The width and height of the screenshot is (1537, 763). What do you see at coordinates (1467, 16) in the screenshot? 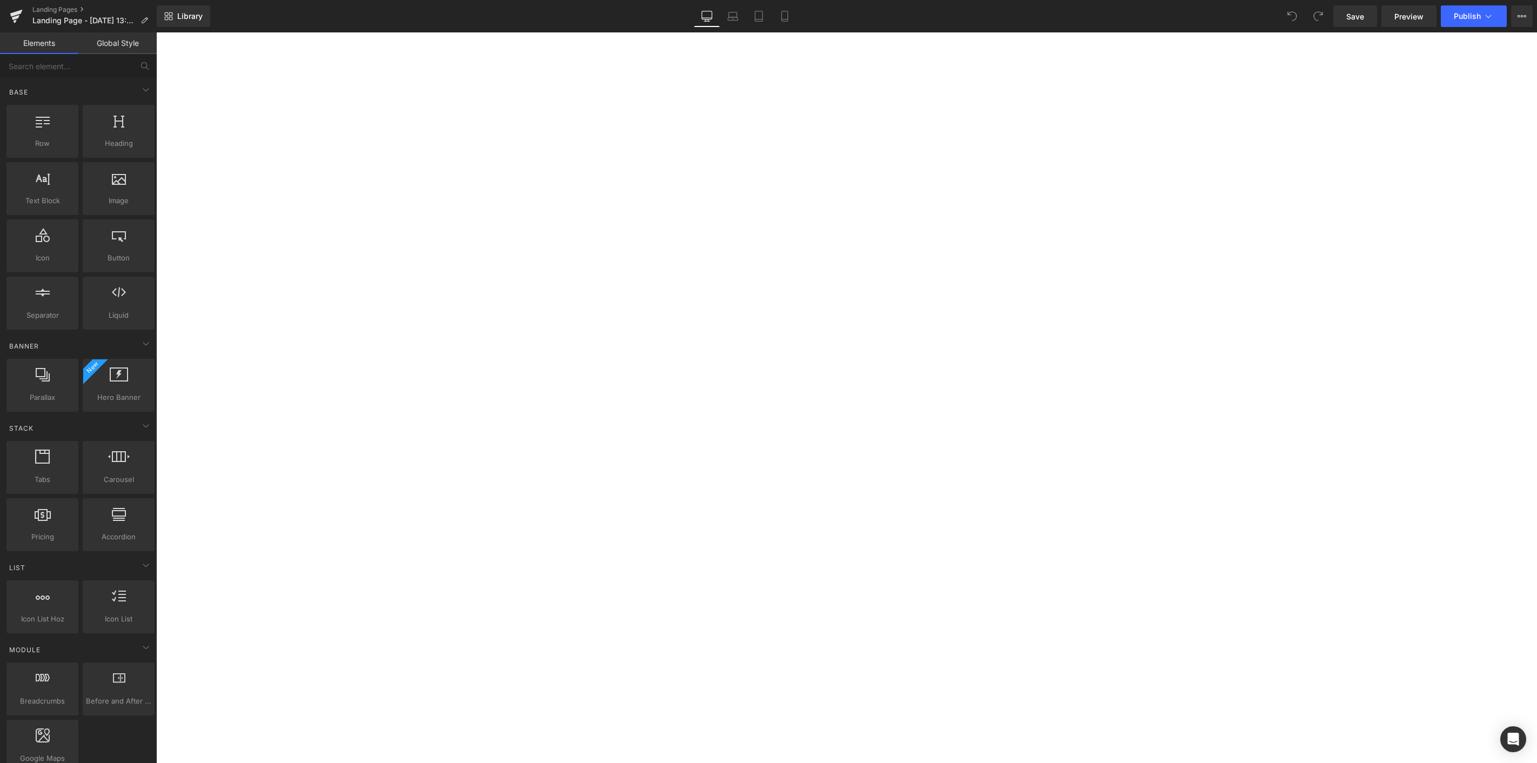
I see `span: Publish` at bounding box center [1467, 16].